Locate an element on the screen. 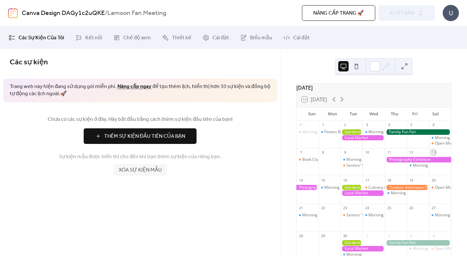 Image resolution: width=467 pixels, height=256 pixels. div: 23 is located at coordinates (345, 208).